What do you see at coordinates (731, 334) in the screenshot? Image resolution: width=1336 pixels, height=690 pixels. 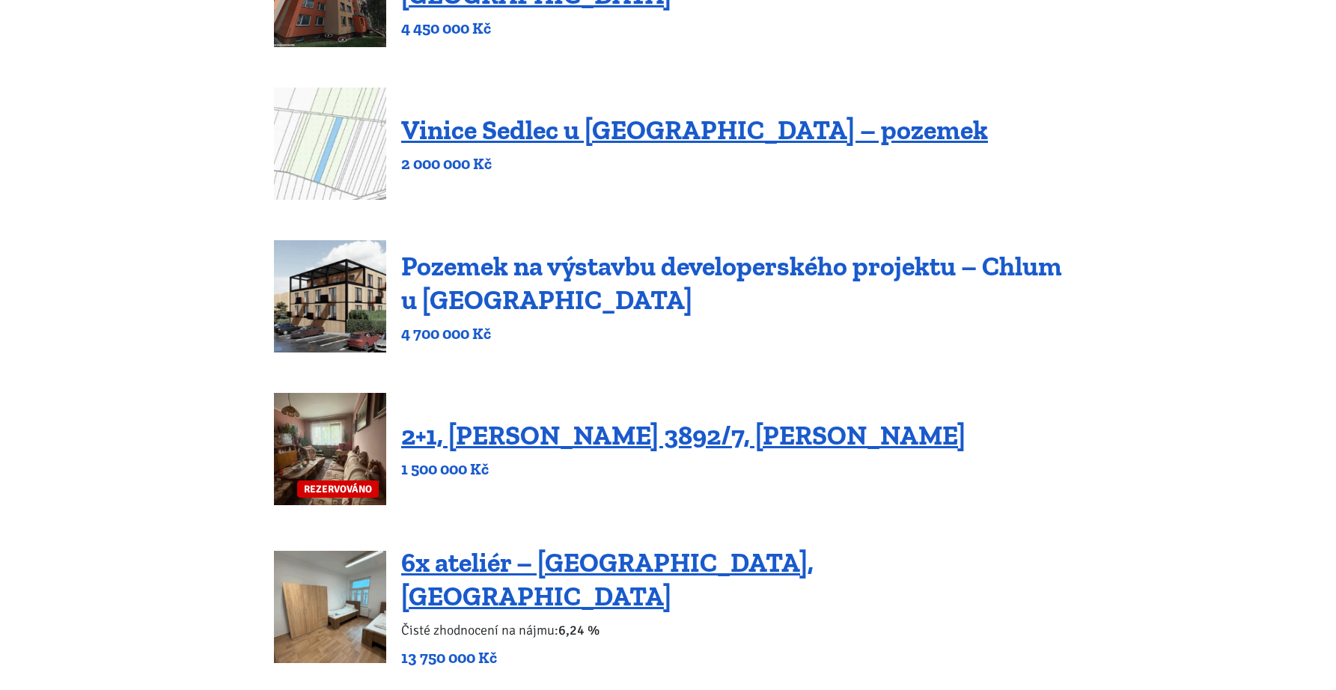 I see `p: 4 700 000 Kč` at bounding box center [731, 334].